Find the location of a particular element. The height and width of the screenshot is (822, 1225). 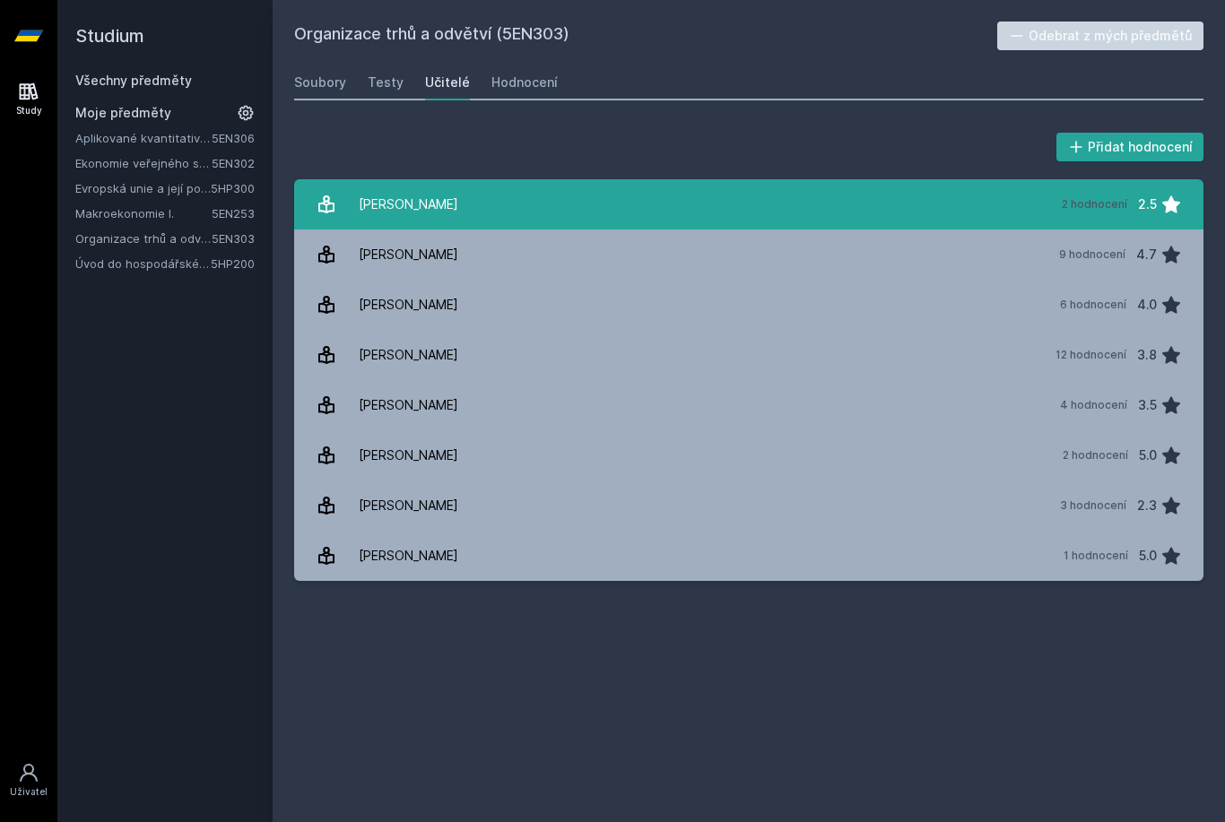

a: 5EN306 is located at coordinates (233, 138).